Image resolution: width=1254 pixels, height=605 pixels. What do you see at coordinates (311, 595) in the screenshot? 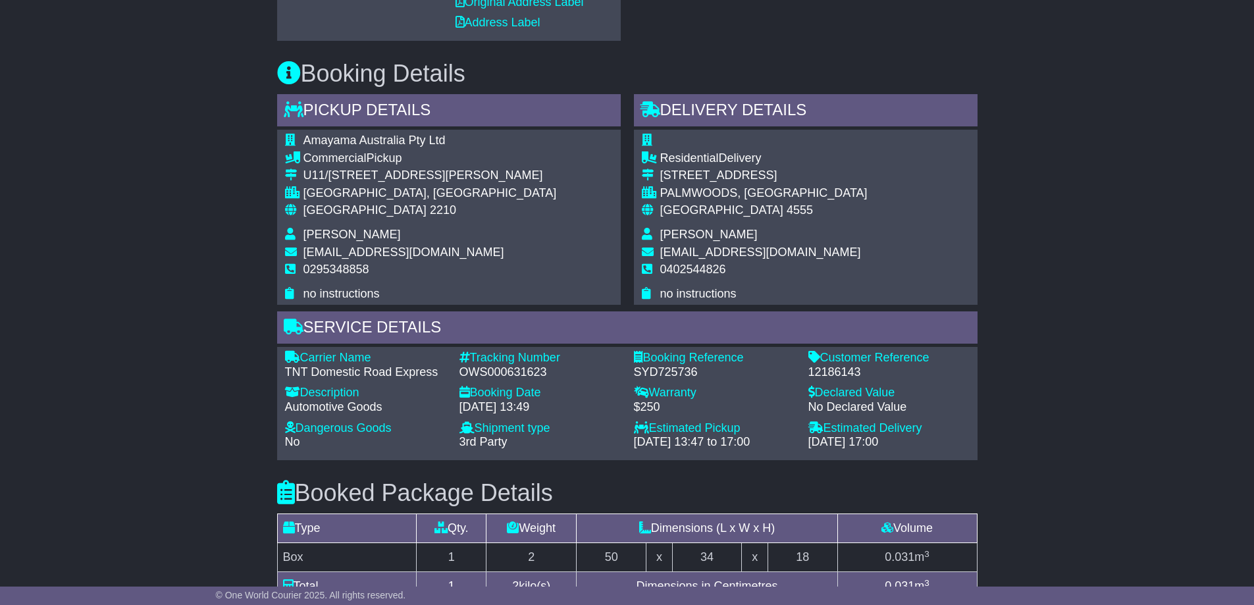
I see `span: © One World Courier 2025. All rights reserved.` at bounding box center [311, 595].